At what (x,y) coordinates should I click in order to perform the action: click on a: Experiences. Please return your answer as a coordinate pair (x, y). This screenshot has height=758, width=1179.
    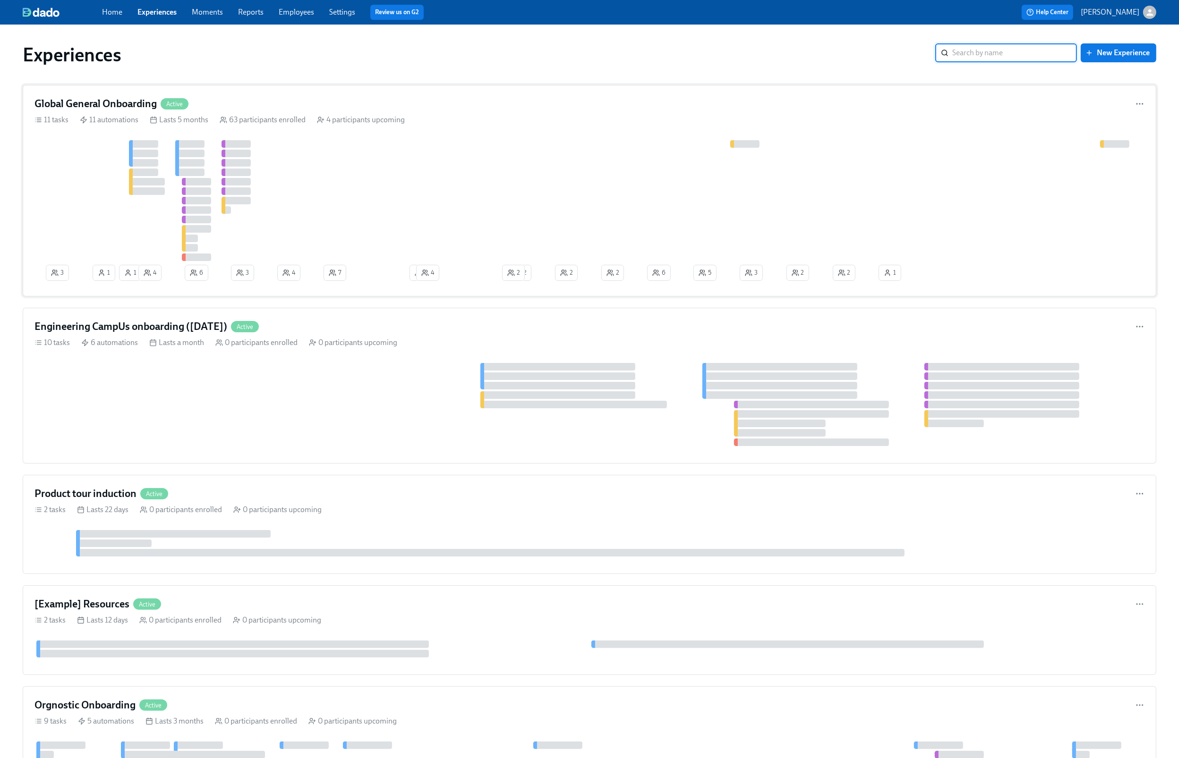
    Looking at the image, I should click on (157, 12).